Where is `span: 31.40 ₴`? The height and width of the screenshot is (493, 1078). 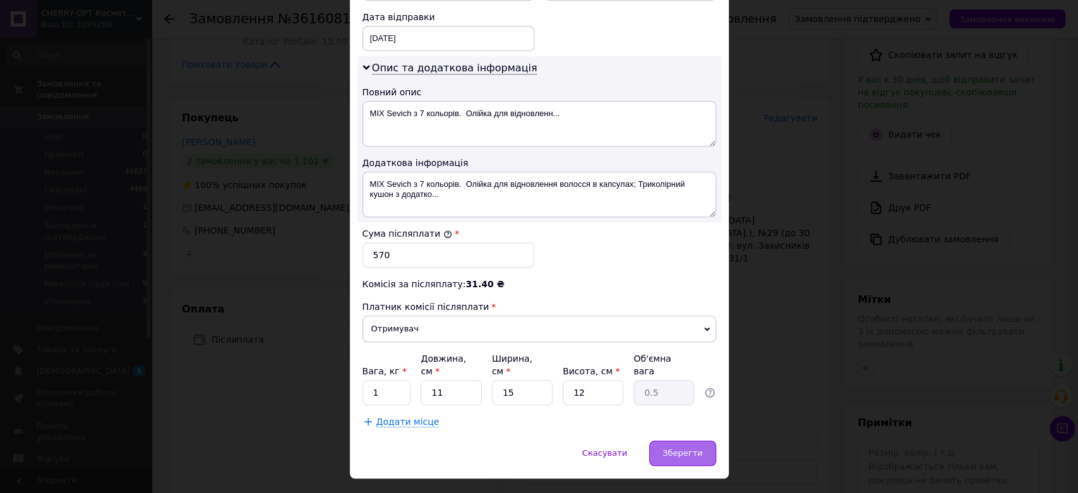
span: 31.40 ₴ is located at coordinates (485, 284).